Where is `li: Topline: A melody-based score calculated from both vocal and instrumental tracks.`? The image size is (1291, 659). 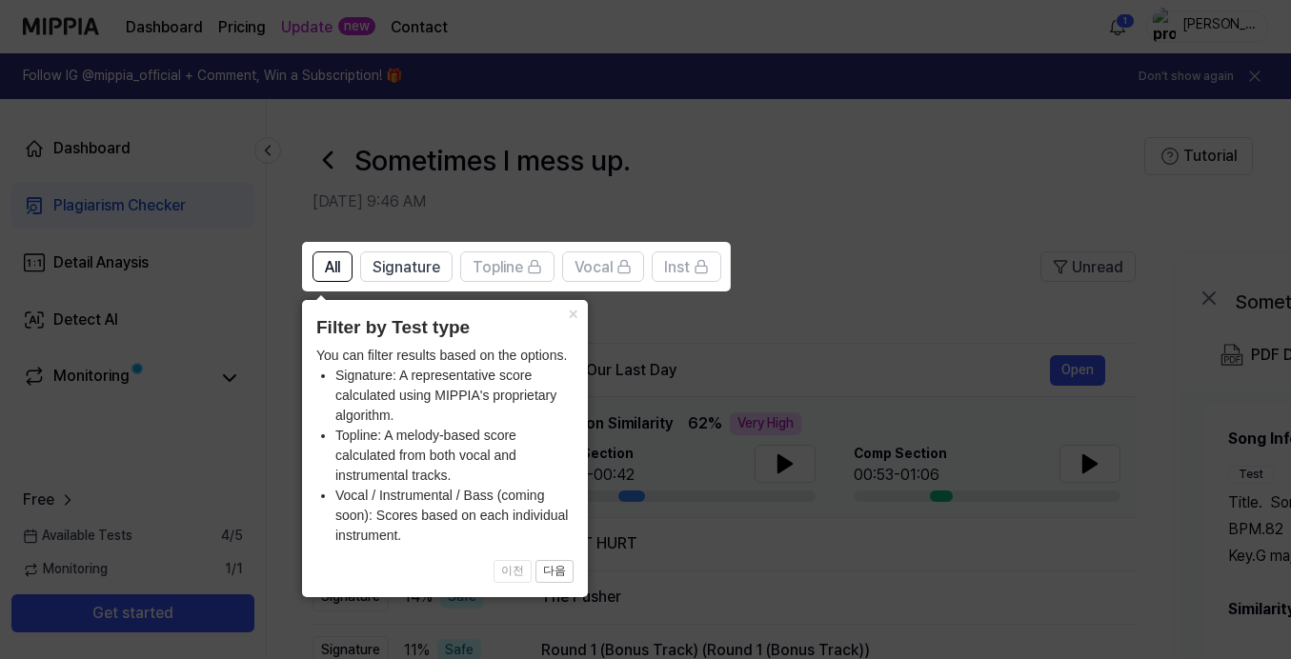
li: Topline: A melody-based score calculated from both vocal and instrumental tracks. is located at coordinates (454, 455).